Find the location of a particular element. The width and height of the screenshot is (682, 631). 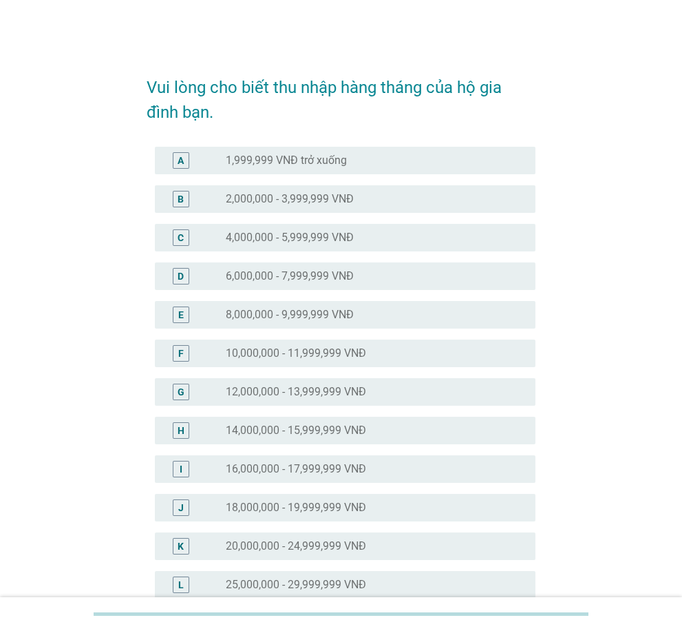

div: C is located at coordinates (180, 237).